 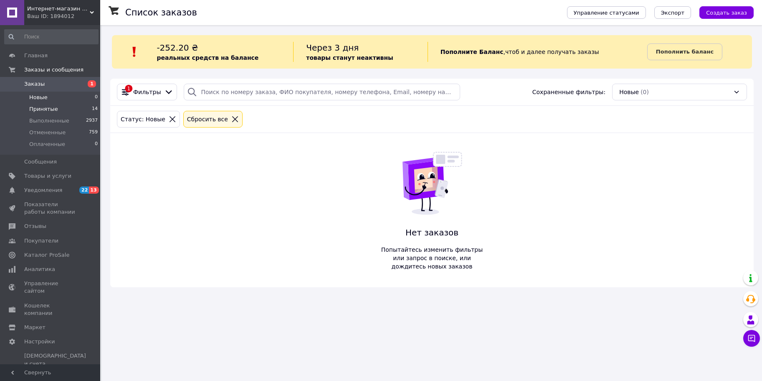 I want to click on span: Создать заказ, so click(x=727, y=13).